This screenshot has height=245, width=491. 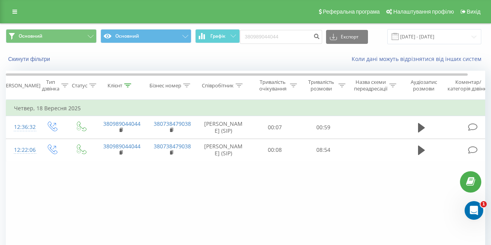 What do you see at coordinates (275, 150) in the screenshot?
I see `td: 00:08` at bounding box center [275, 150].